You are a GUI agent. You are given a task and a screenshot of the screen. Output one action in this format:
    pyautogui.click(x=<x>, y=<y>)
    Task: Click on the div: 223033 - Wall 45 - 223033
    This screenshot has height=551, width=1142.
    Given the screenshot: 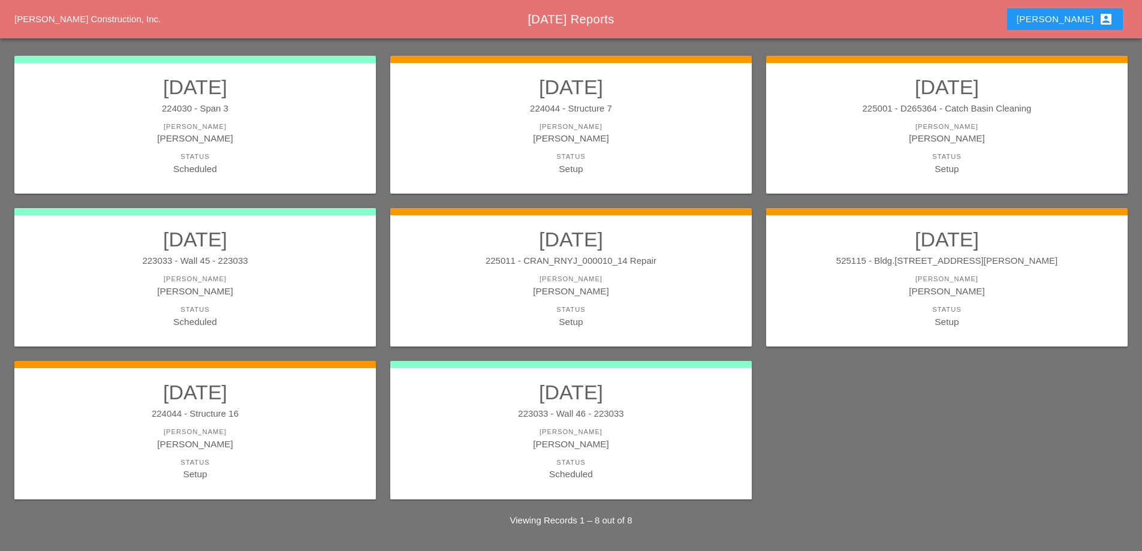 What is the action you would take?
    pyautogui.click(x=195, y=261)
    